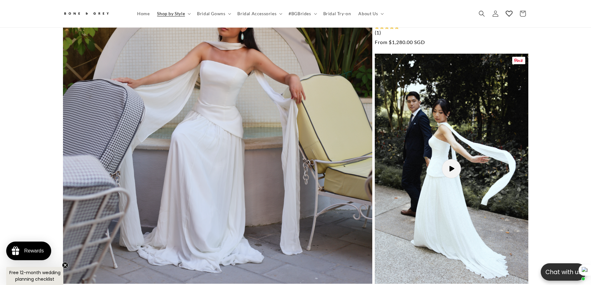 This screenshot has height=285, width=591. What do you see at coordinates (213, 14) in the screenshot?
I see `summary: Bridal Gowns` at bounding box center [213, 14].